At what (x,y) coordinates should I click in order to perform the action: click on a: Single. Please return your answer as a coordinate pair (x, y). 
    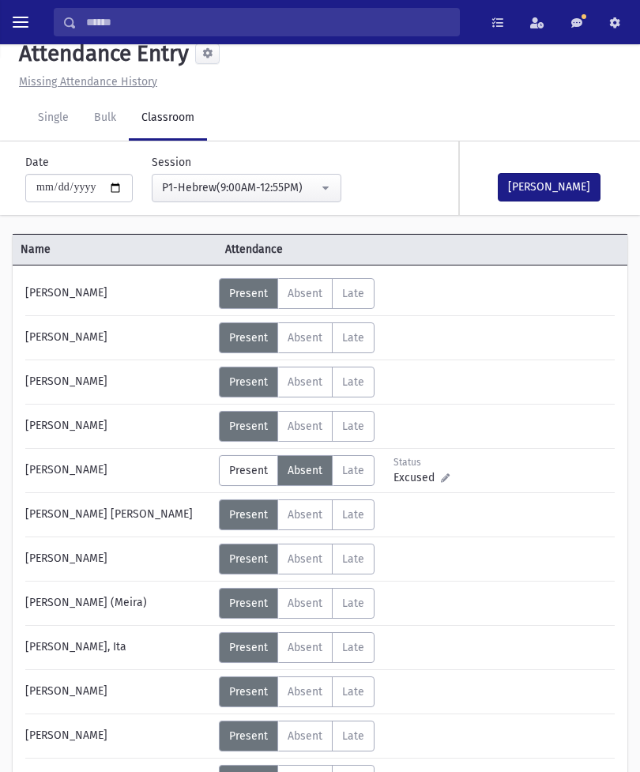
    Looking at the image, I should click on (53, 119).